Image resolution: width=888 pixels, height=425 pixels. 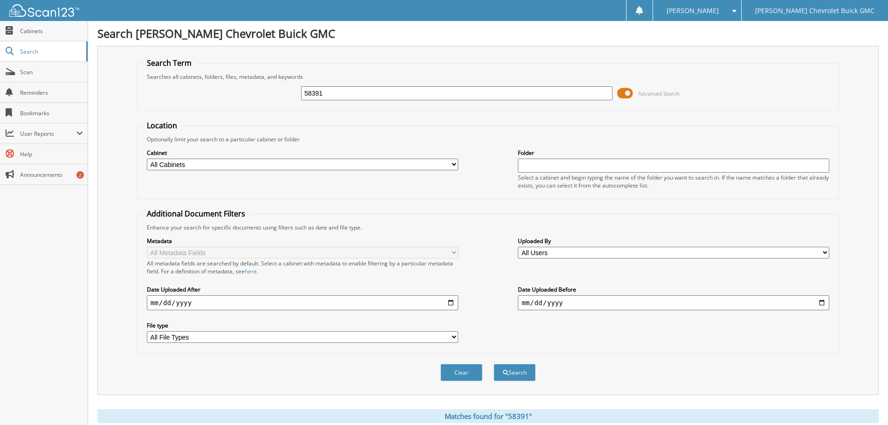 What do you see at coordinates (302, 325) in the screenshot?
I see `label: File type` at bounding box center [302, 325].